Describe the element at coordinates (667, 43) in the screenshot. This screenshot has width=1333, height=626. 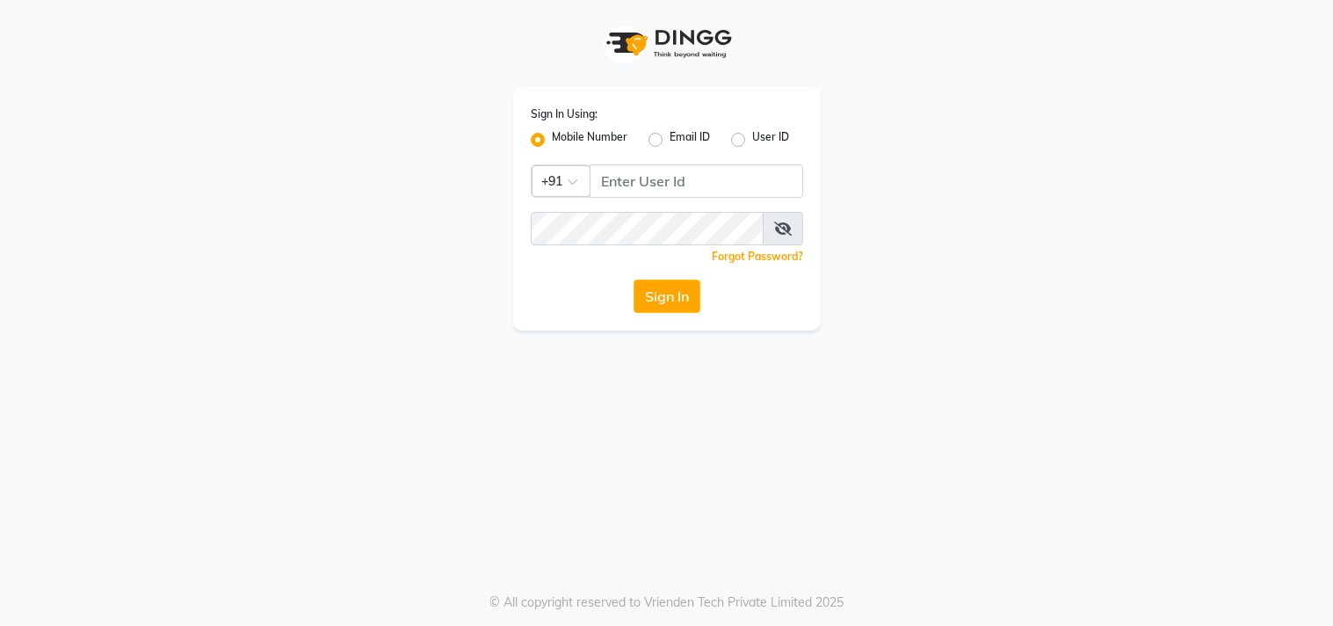
I see `img: logo1.svg` at that location.